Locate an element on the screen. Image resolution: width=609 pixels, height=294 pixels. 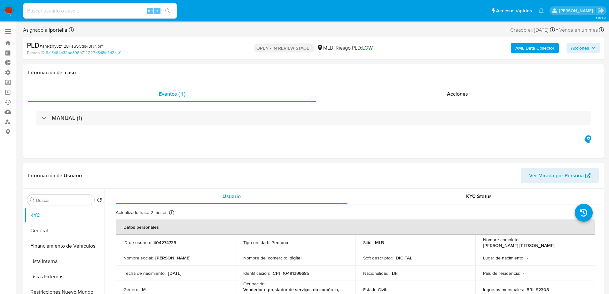
button: Lista Interna is located at coordinates (65, 261).